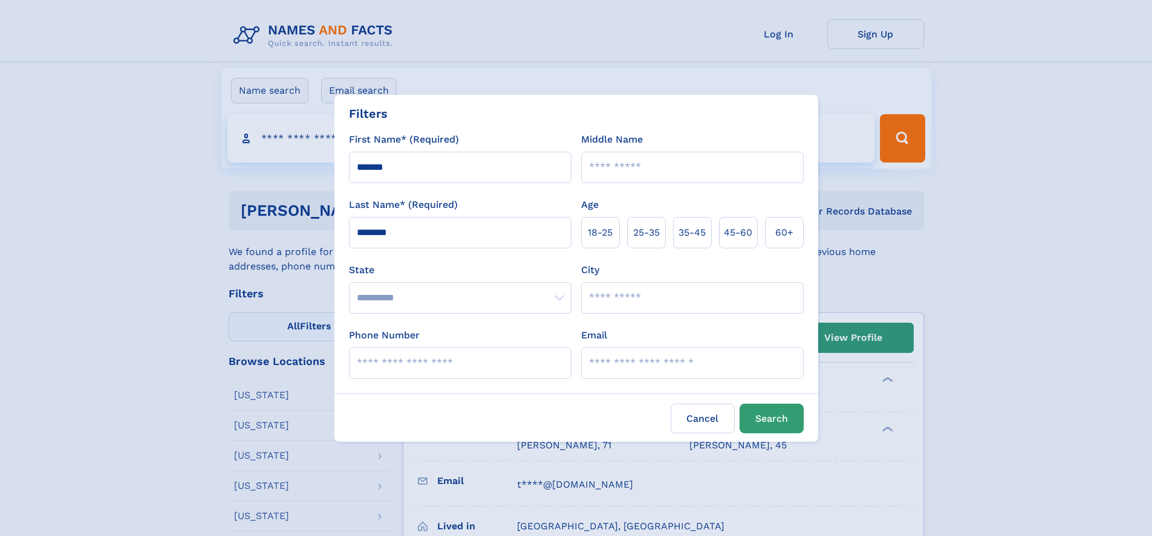 The image size is (1152, 536). Describe the element at coordinates (403, 205) in the screenshot. I see `label: Last Name* (Required)` at that location.